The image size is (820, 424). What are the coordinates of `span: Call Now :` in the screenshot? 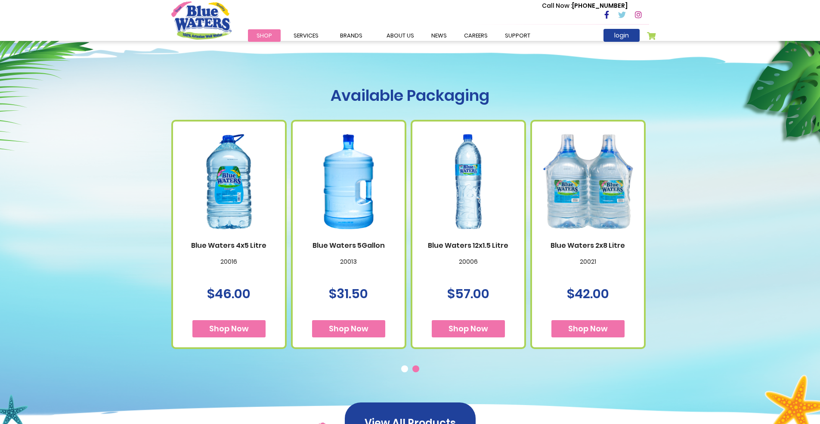 It's located at (557, 6).